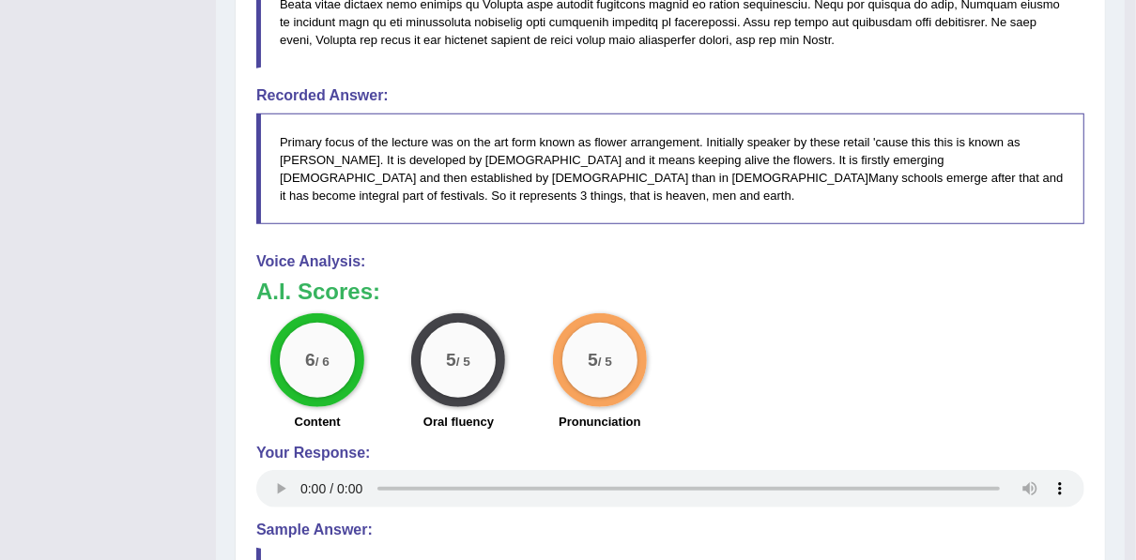  Describe the element at coordinates (670, 262) in the screenshot. I see `h4: Voice Analysis:` at that location.